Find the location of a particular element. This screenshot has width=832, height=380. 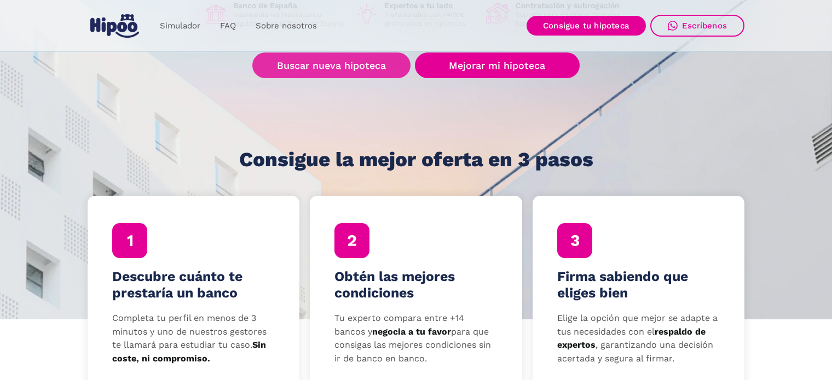

strong: Sin coste, ni compromiso. is located at coordinates (189, 352).